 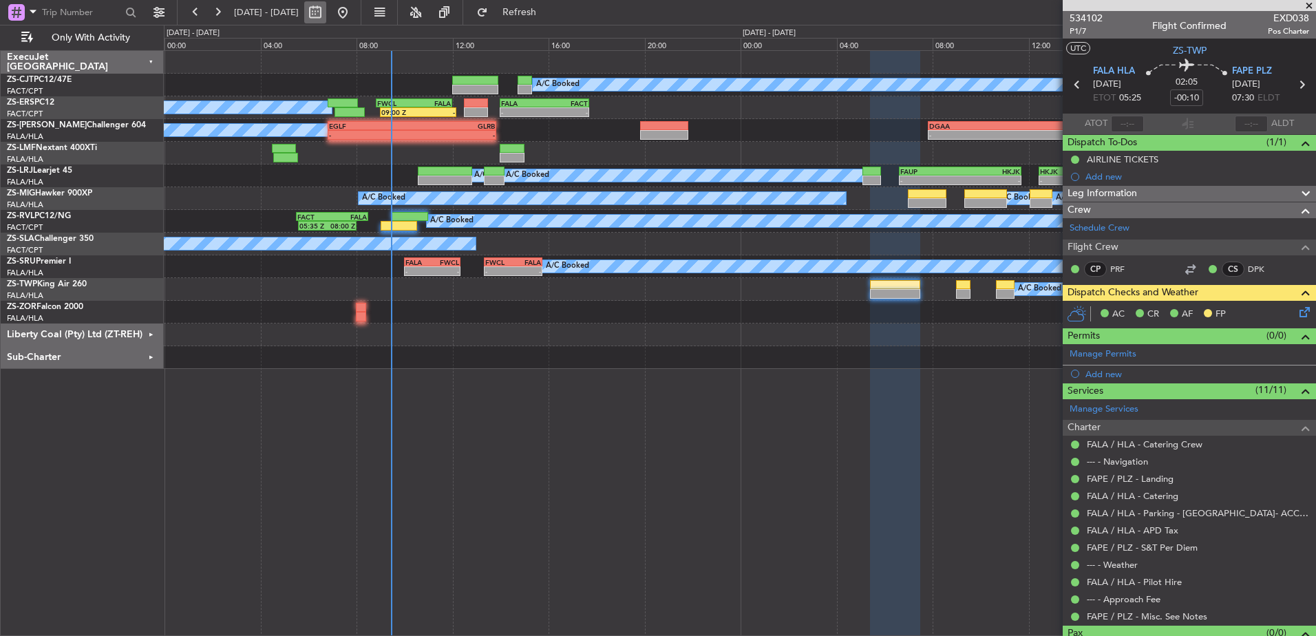 What do you see at coordinates (1086, 31) in the screenshot?
I see `span: P1/7` at bounding box center [1086, 31].